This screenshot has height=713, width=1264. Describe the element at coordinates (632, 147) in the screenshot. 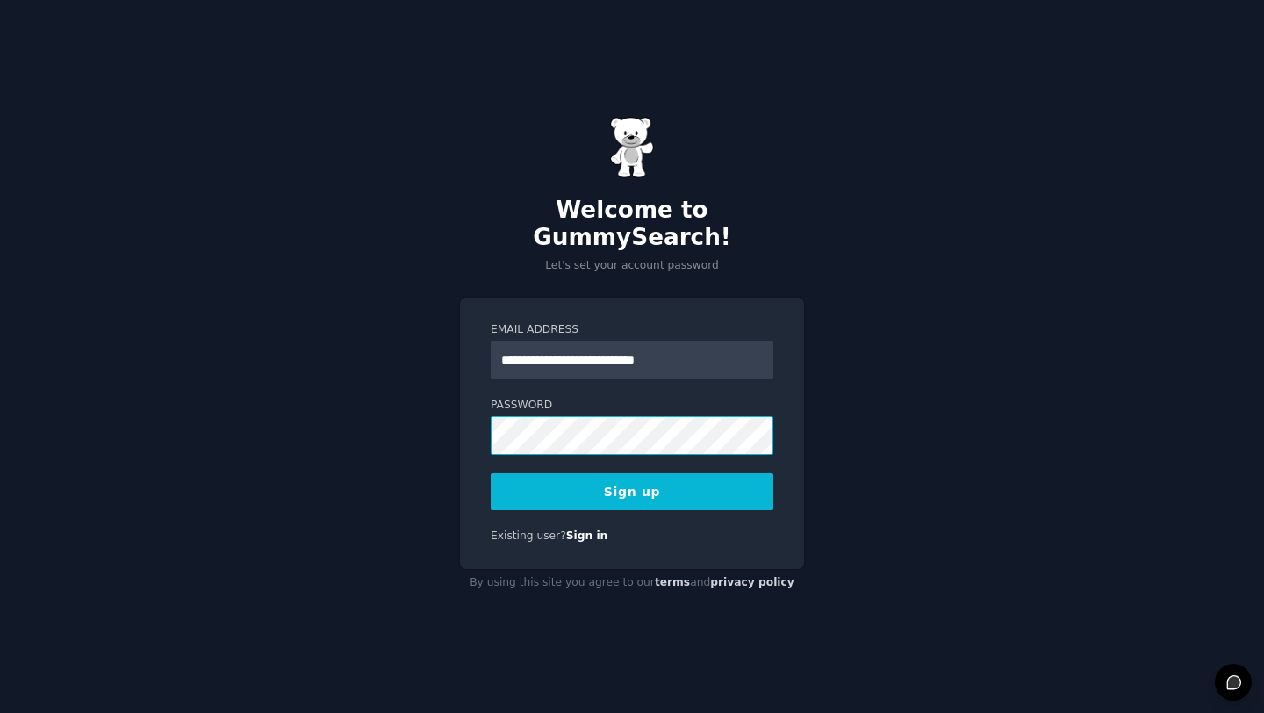

I see `img: Gummy Bear` at that location.